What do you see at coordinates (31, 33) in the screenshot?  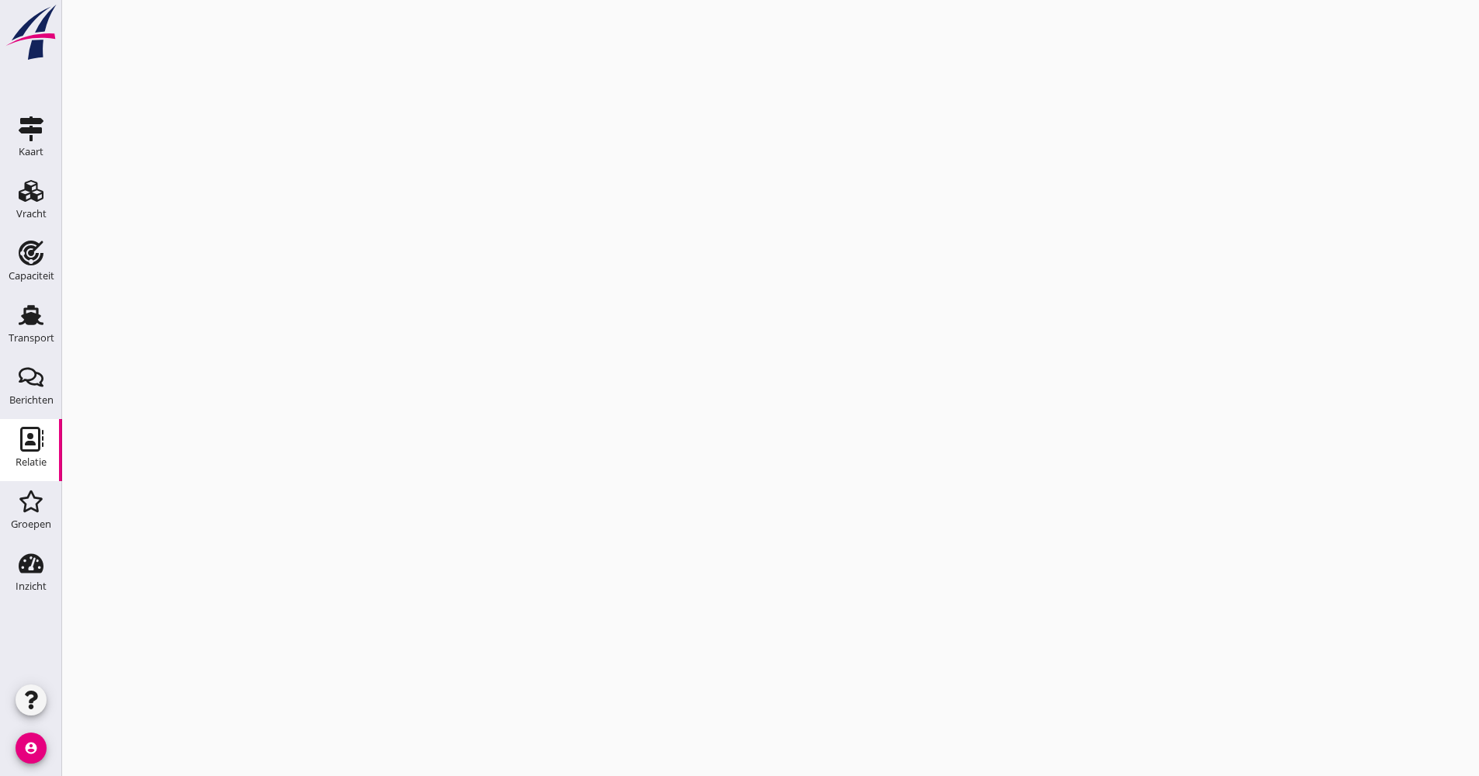 I see `img: logo-small.a267ee39.svg` at bounding box center [31, 33].